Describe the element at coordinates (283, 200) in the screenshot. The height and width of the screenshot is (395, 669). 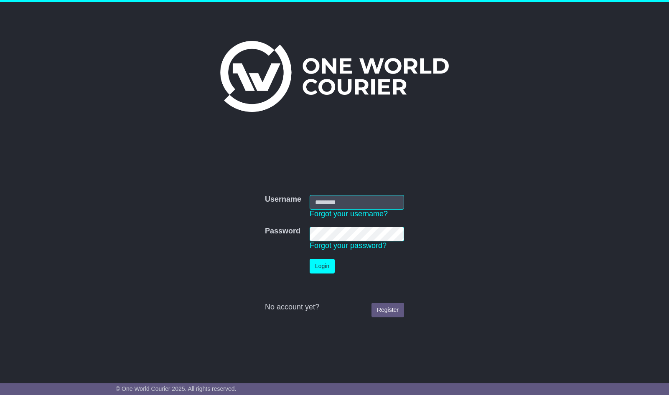
I see `label: Username` at that location.